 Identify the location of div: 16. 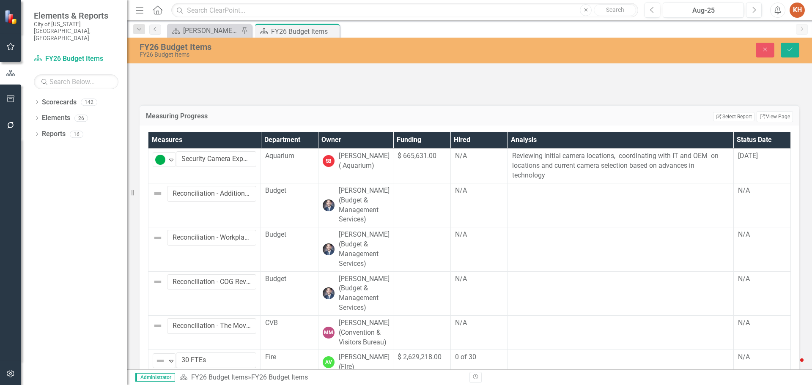
(77, 134).